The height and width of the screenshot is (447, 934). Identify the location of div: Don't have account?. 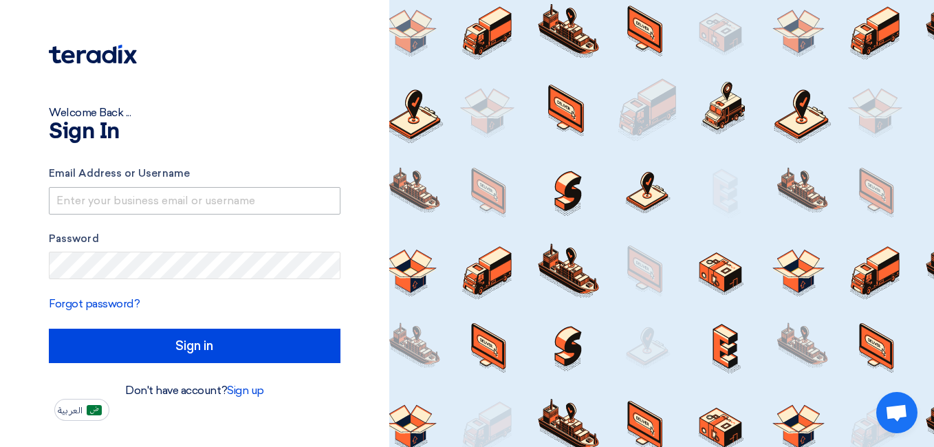
(195, 391).